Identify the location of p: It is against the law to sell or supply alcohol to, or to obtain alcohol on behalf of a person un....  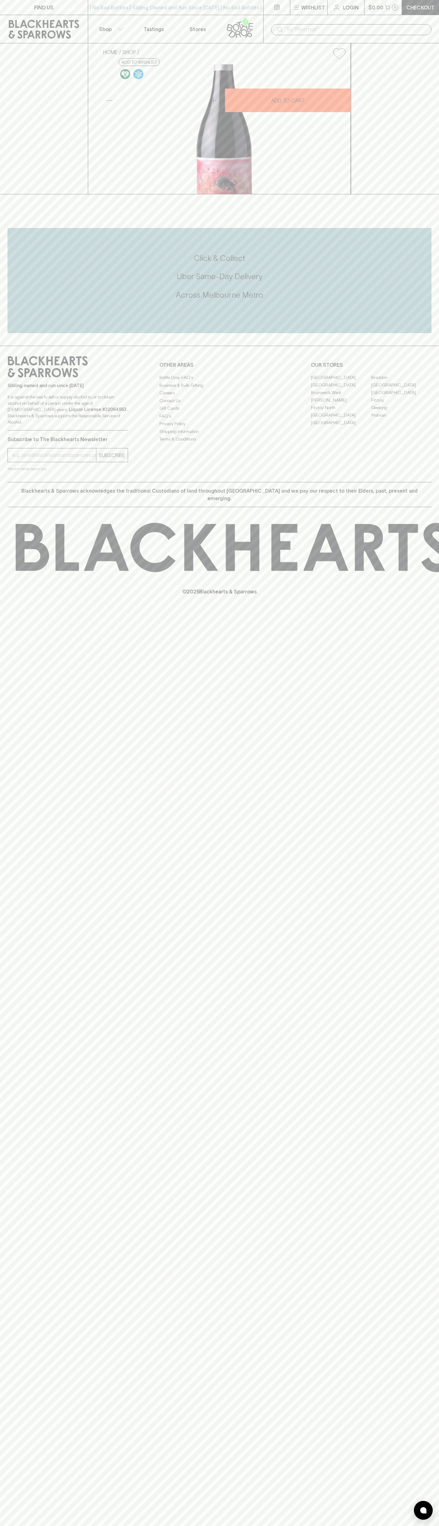
(68, 409).